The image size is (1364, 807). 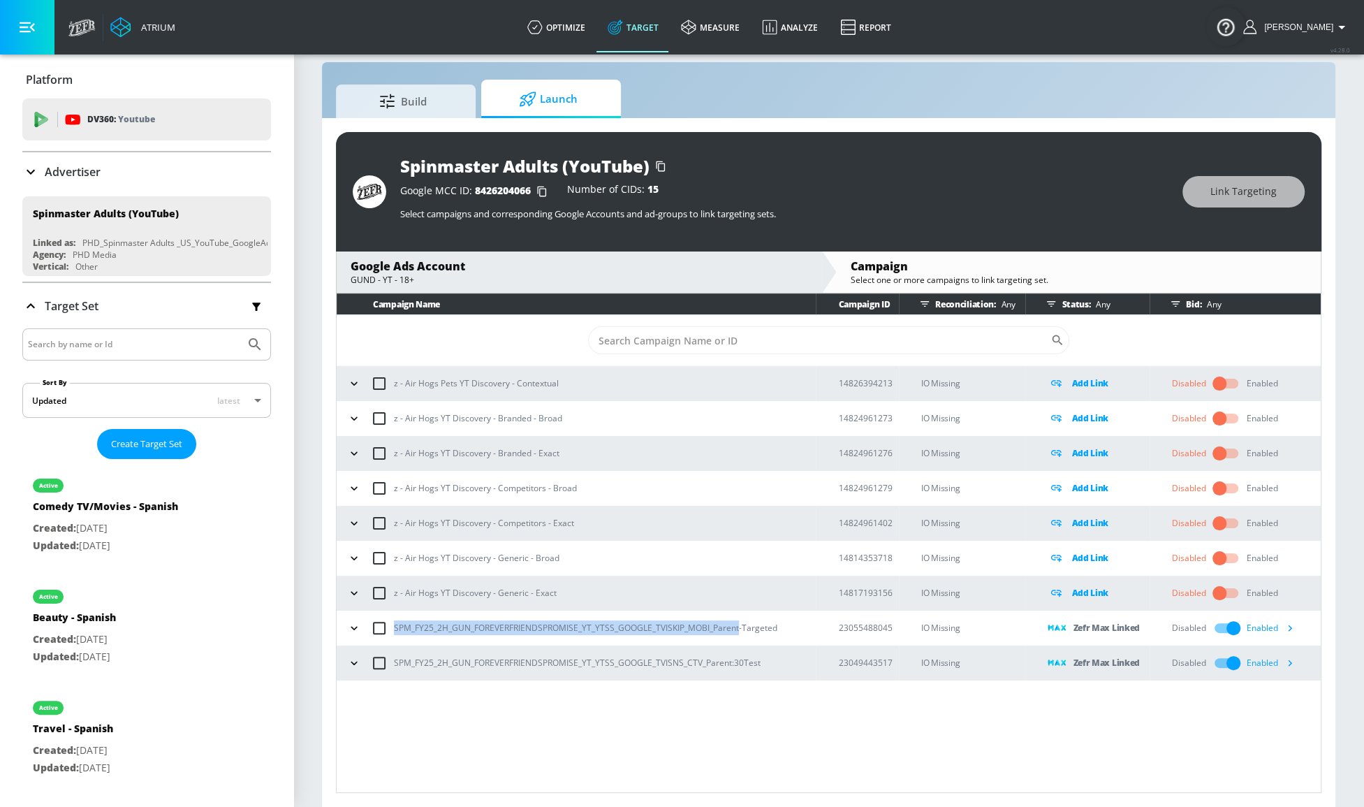 What do you see at coordinates (633, 27) in the screenshot?
I see `a: Target` at bounding box center [633, 27].